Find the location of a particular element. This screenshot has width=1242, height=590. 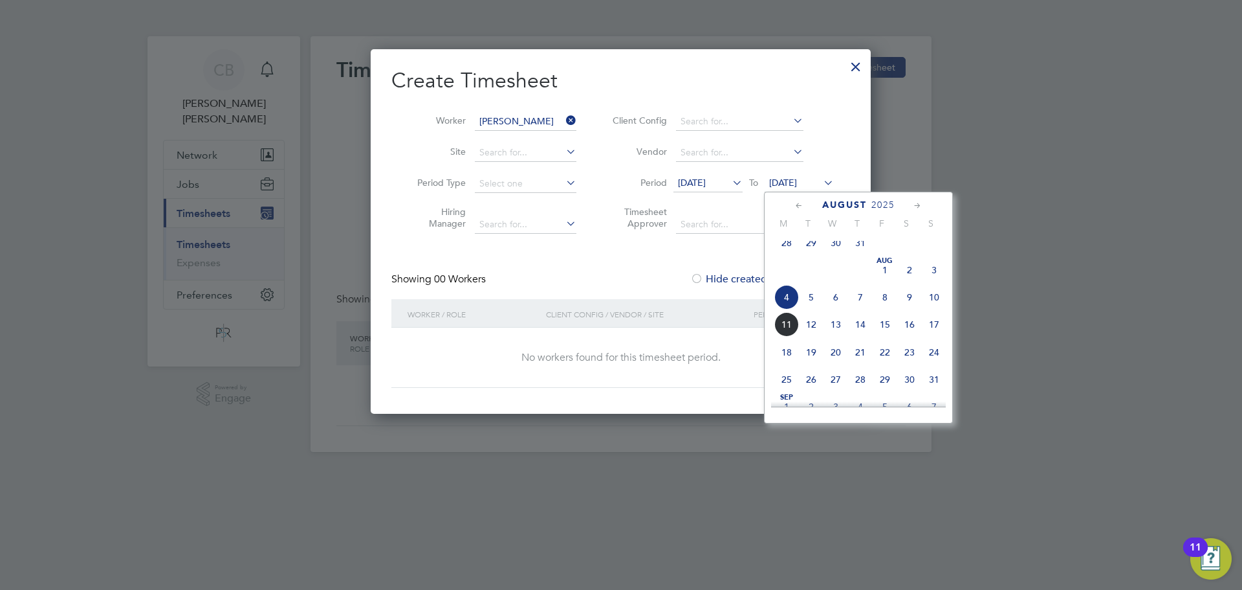

span: 24 is located at coordinates (934, 352).